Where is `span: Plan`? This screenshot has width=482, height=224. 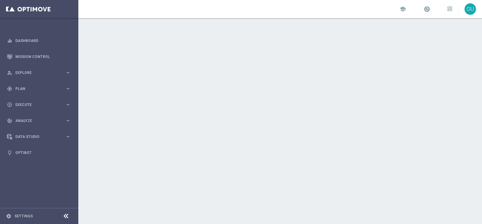 span: Plan is located at coordinates (40, 89).